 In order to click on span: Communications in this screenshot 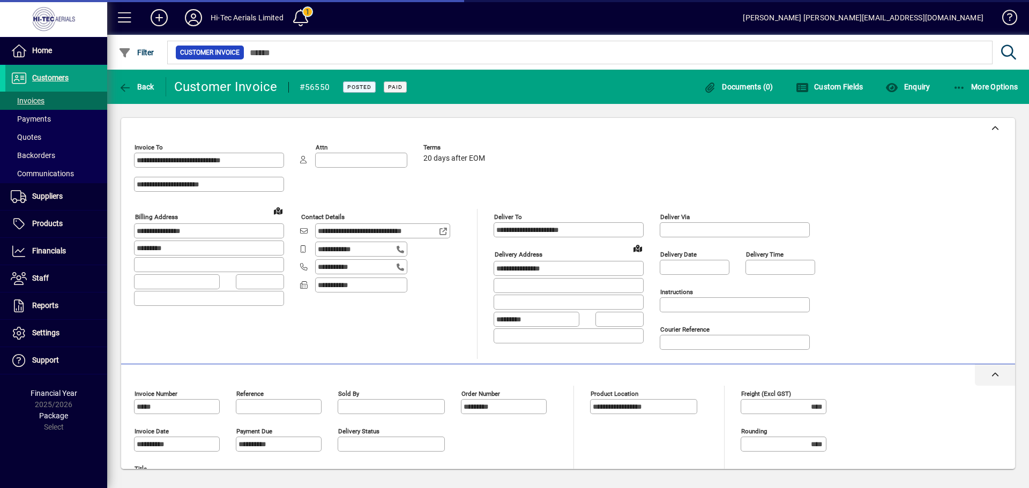, I will do `click(42, 174)`.